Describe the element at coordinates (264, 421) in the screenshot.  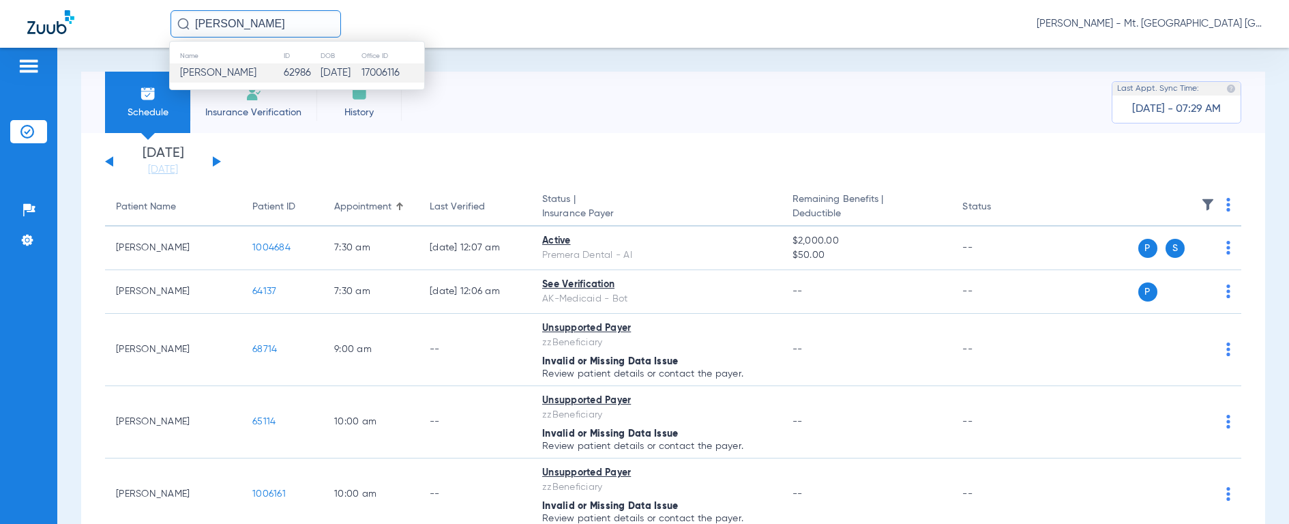
I see `span: 65114` at that location.